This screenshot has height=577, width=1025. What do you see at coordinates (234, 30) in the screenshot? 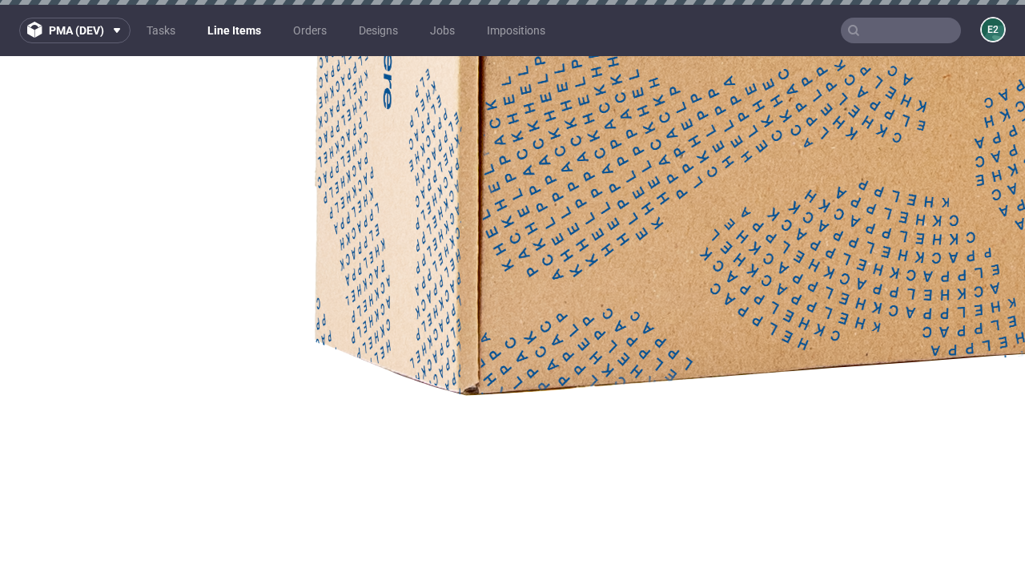
I see `a: Line Items` at bounding box center [234, 30].